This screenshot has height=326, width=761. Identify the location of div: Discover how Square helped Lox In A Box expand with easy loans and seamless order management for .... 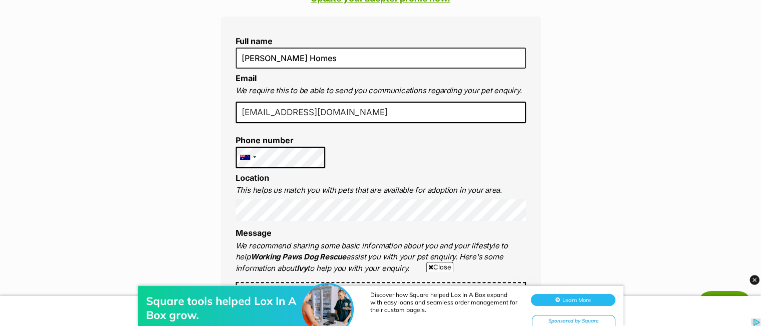
(446, 36).